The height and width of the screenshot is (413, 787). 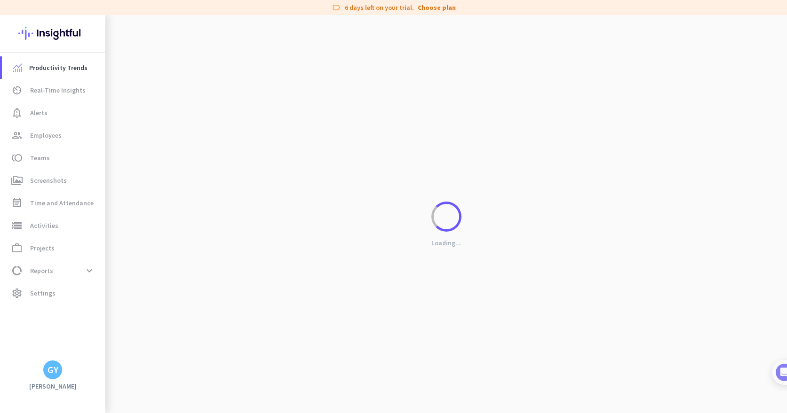 What do you see at coordinates (436, 8) in the screenshot?
I see `a: Choose plan` at bounding box center [436, 8].